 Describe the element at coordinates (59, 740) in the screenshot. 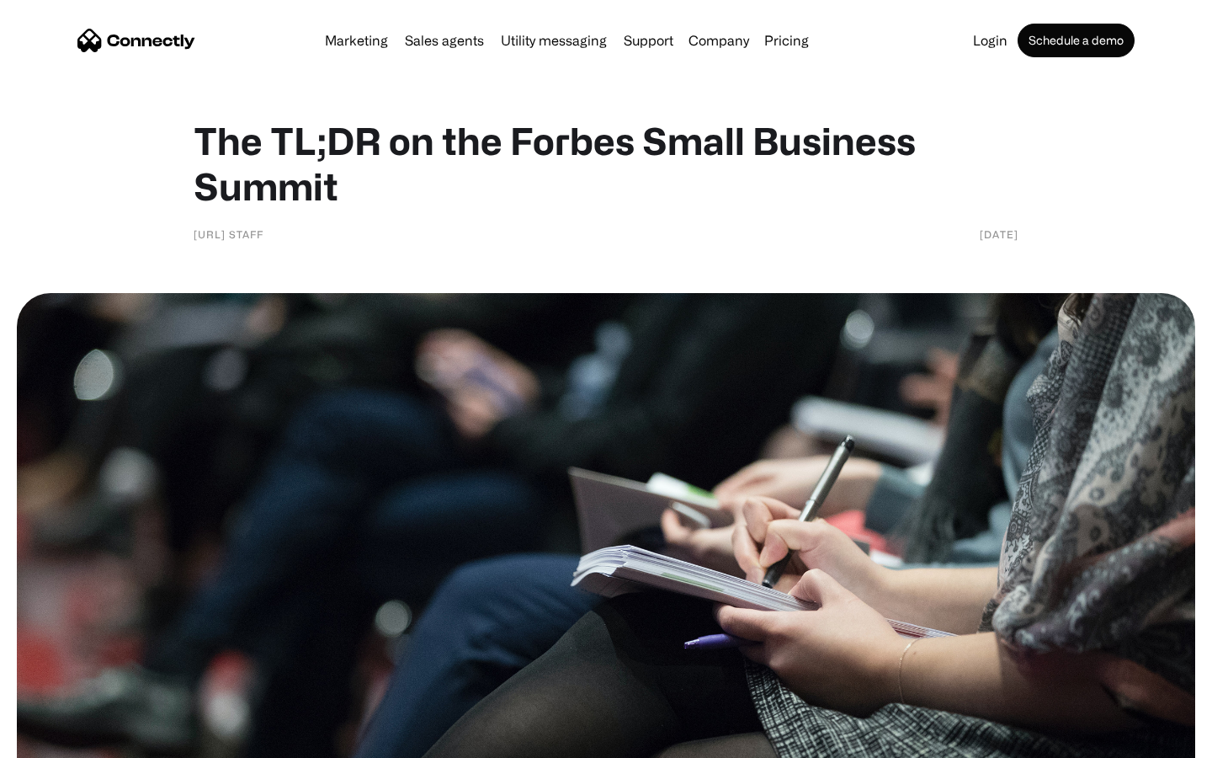

I see `aside: Language selected: English` at that location.